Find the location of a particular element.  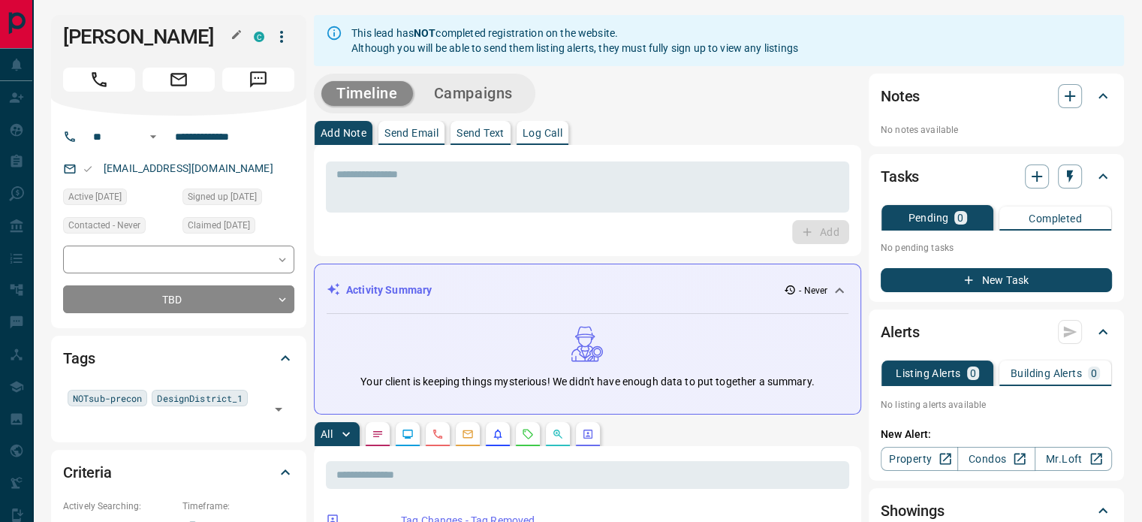

h2: Criteria is located at coordinates (87, 472).